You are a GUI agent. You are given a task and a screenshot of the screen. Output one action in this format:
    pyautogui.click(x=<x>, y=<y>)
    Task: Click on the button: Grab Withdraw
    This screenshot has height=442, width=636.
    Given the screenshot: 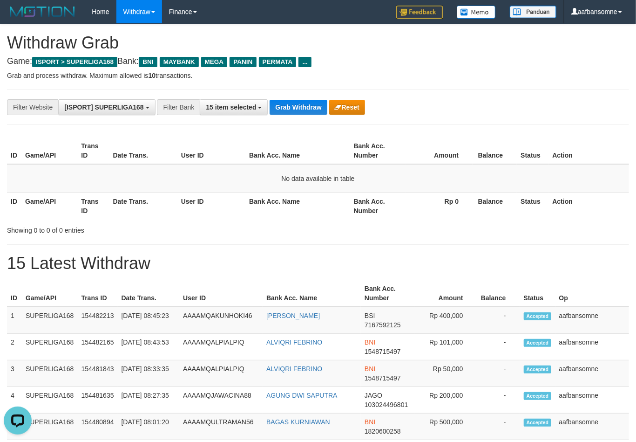 What is the action you would take?
    pyautogui.click(x=298, y=107)
    